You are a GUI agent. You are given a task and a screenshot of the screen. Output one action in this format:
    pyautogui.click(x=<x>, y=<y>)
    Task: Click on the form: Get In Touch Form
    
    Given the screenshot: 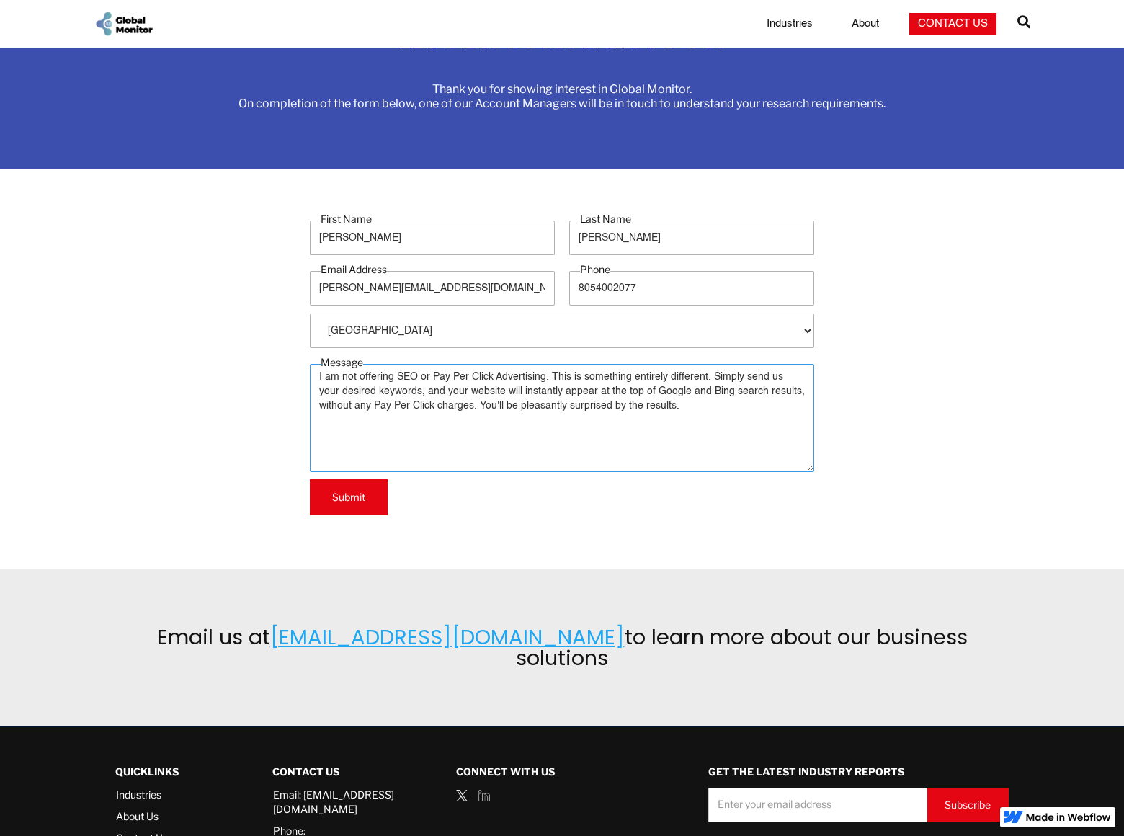 What is the action you would take?
    pyautogui.click(x=562, y=363)
    